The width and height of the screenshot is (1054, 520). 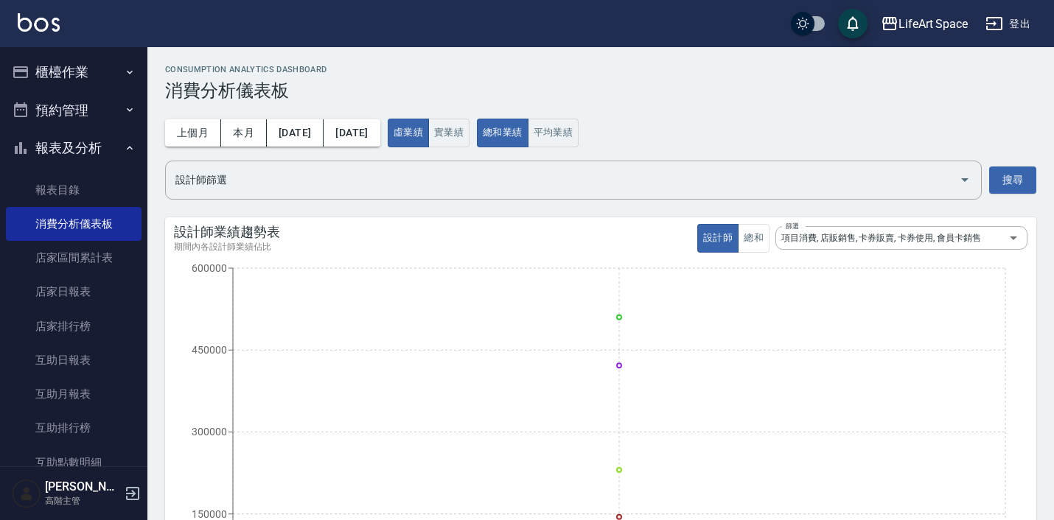 What do you see at coordinates (924, 24) in the screenshot?
I see `button: LifeArt Space` at bounding box center [924, 24].